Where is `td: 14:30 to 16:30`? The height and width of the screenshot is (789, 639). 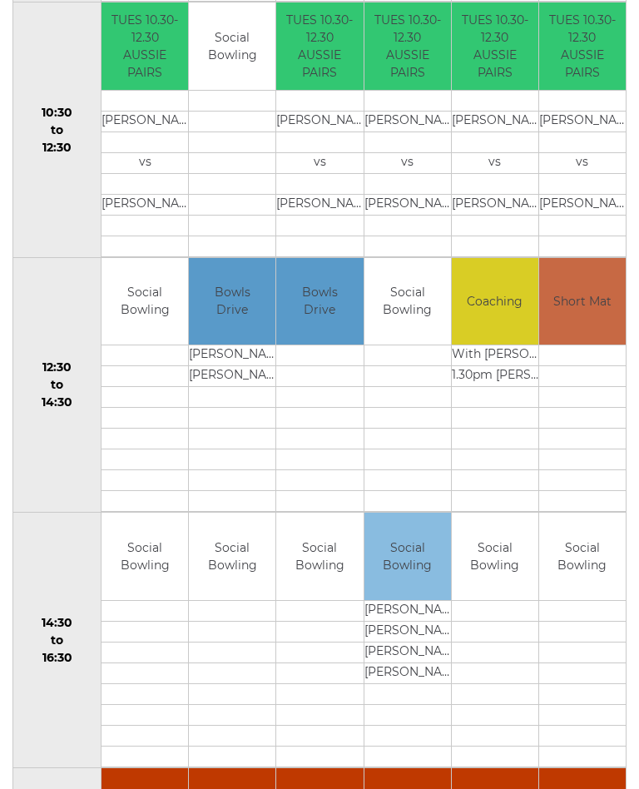
td: 14:30 to 16:30 is located at coordinates (57, 640).